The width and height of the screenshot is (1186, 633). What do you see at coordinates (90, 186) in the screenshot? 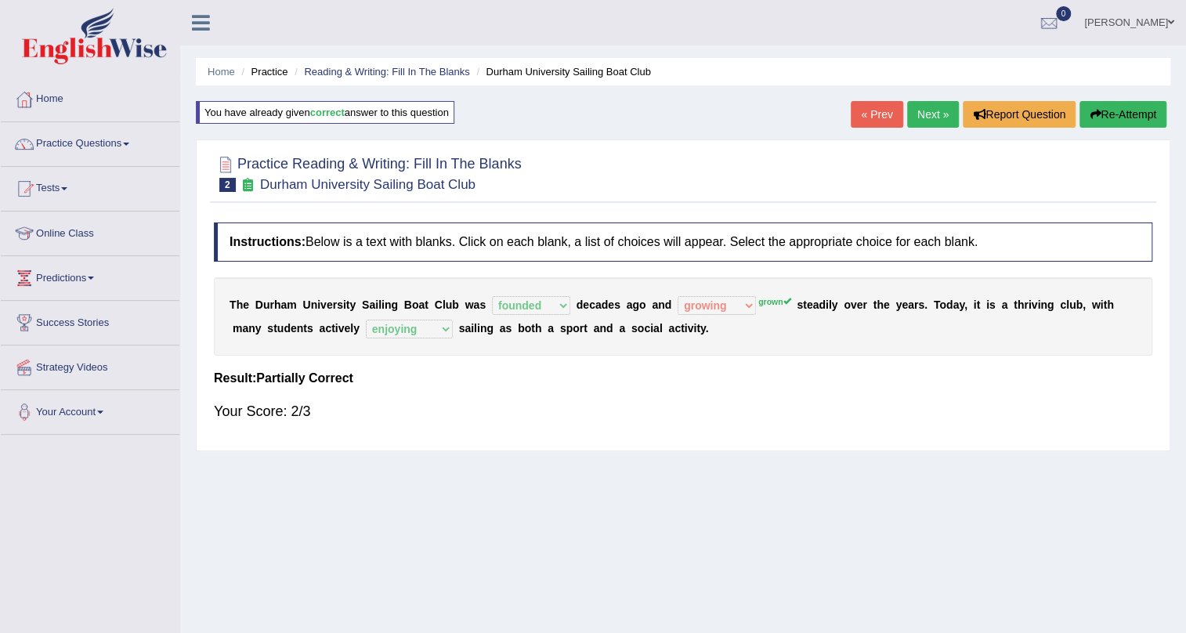
I see `a: Tests` at bounding box center [90, 186].